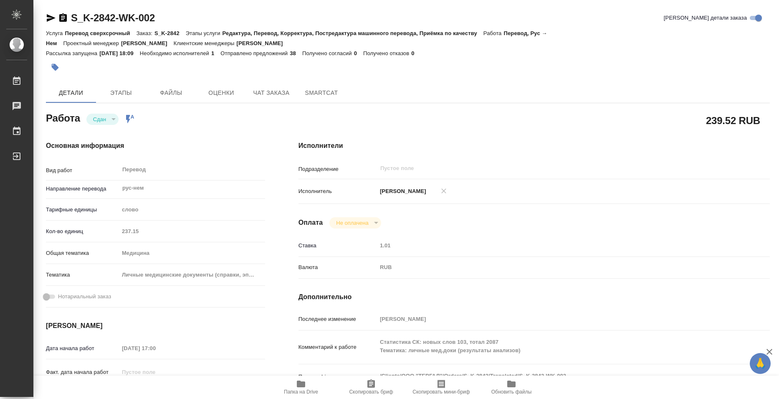 The width and height of the screenshot is (779, 399). What do you see at coordinates (82, 275) in the screenshot?
I see `p: Тематика` at bounding box center [82, 275].